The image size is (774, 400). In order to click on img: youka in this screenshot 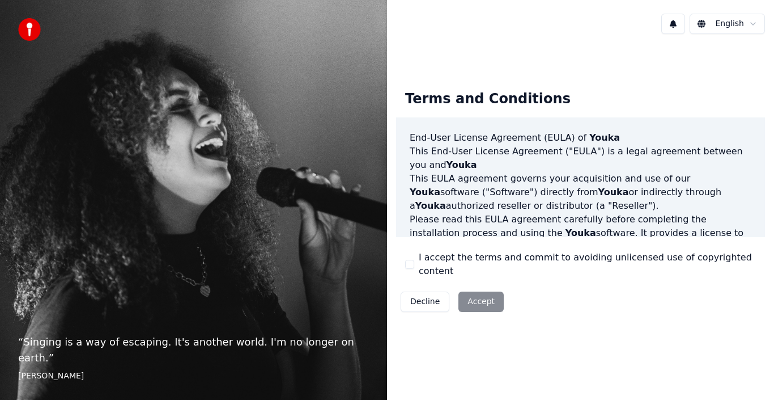, I will do `click(29, 29)`.